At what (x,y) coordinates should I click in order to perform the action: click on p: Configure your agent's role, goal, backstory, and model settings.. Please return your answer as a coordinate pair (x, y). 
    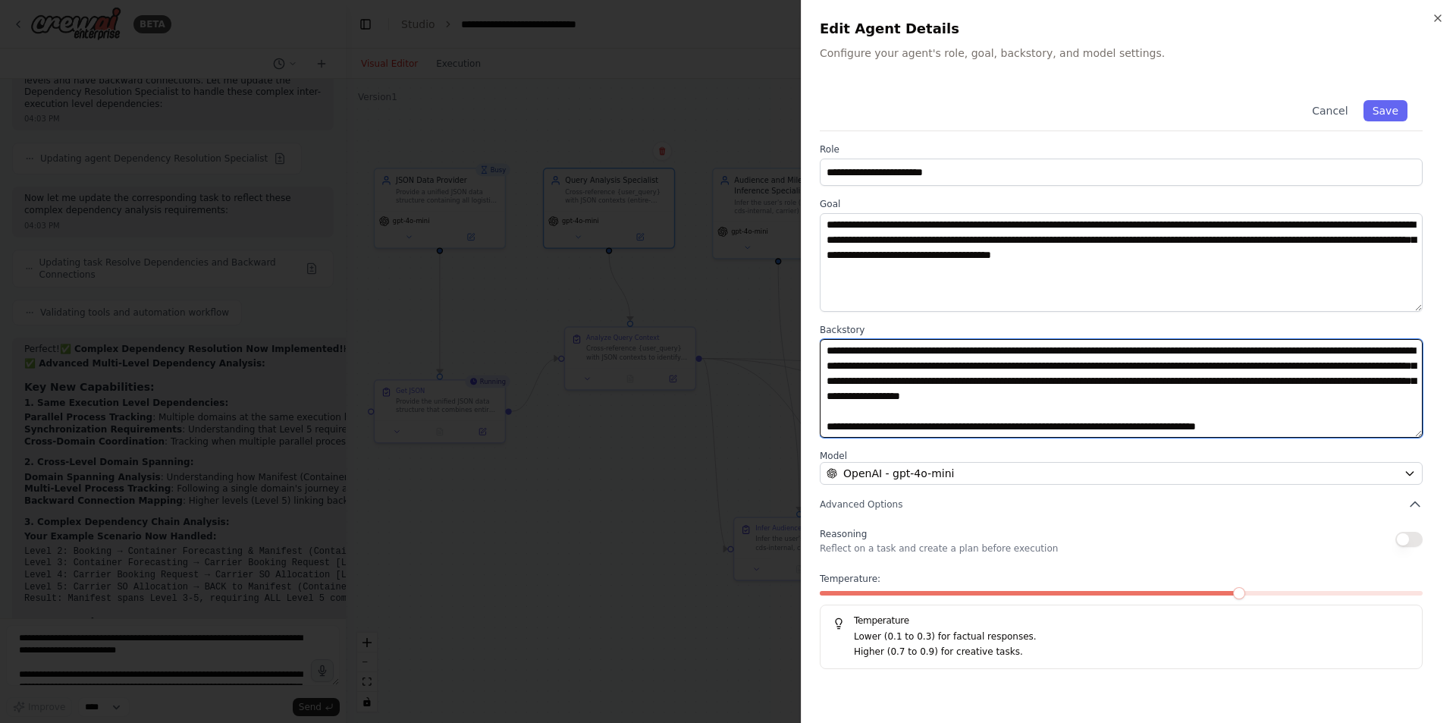
    Looking at the image, I should click on (1128, 53).